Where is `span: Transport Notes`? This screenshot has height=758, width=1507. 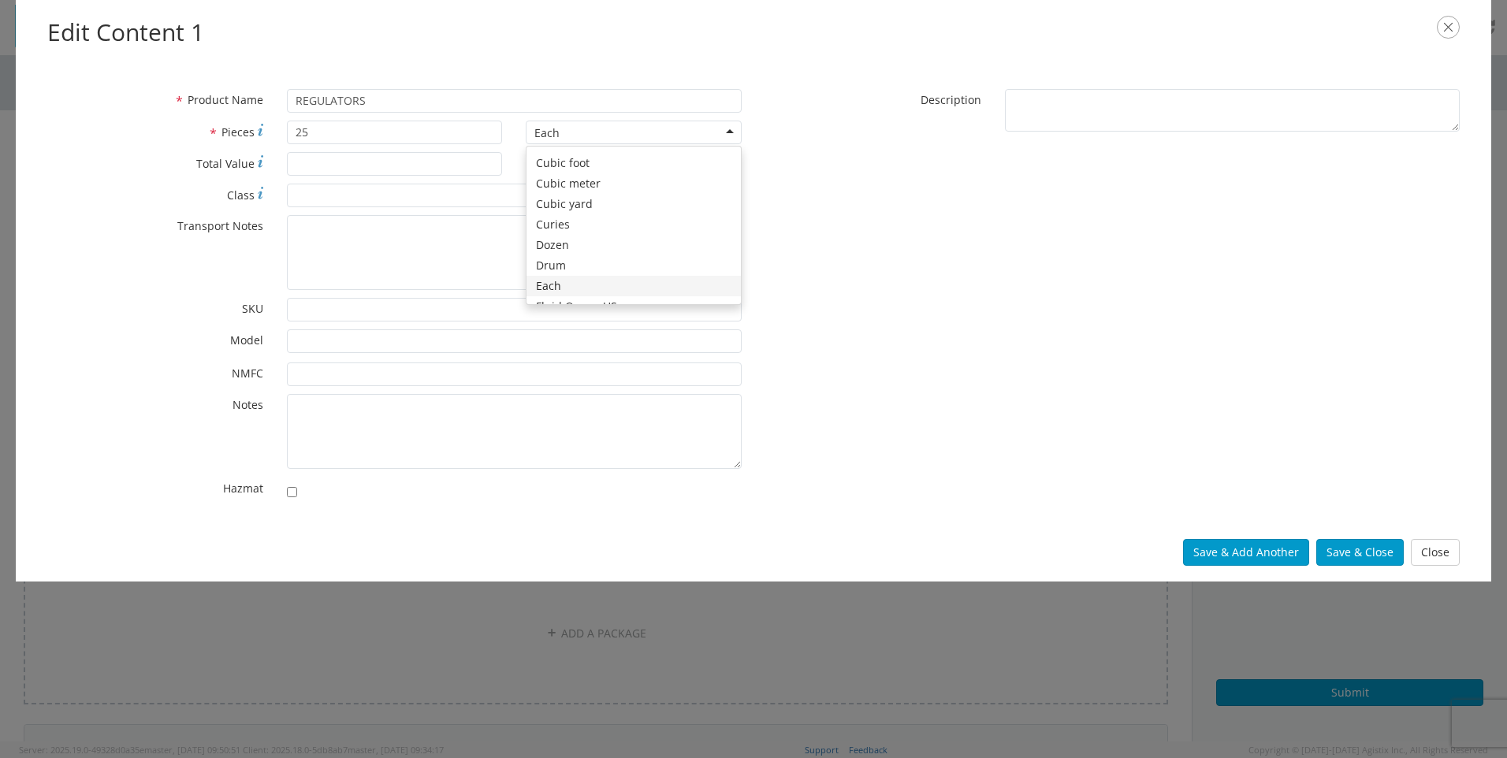
span: Transport Notes is located at coordinates (220, 225).